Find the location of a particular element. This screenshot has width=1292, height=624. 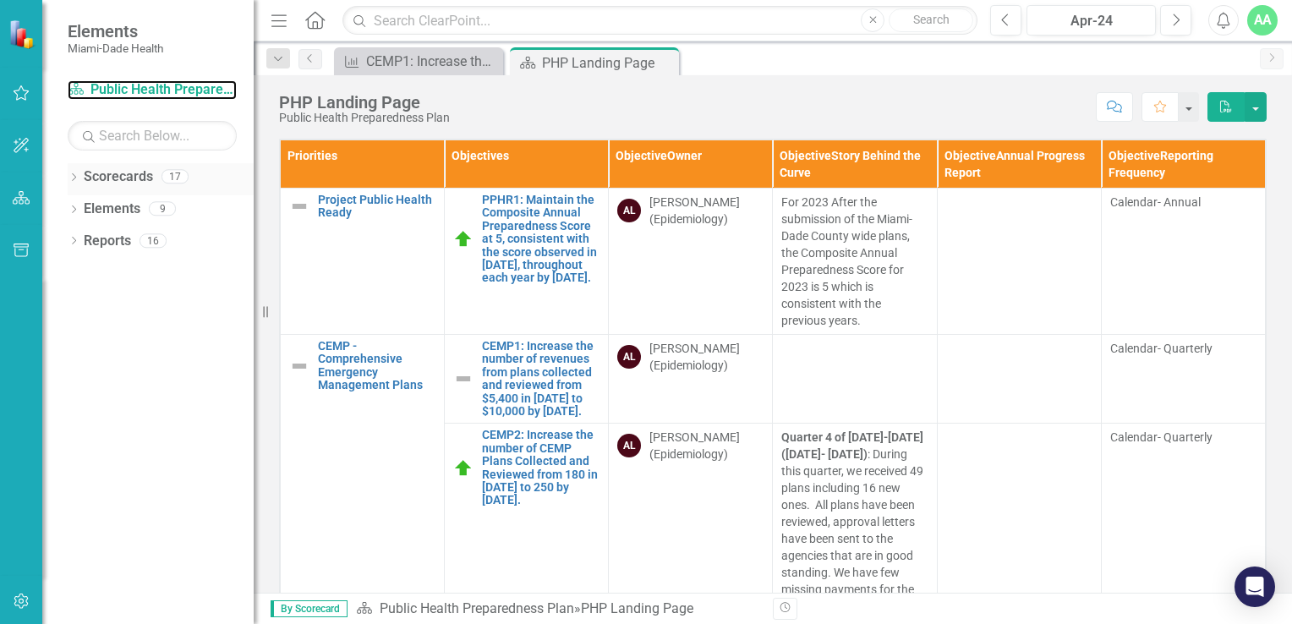

a: CEMP - Comprehensive Emergency Management Plans is located at coordinates (376, 366).